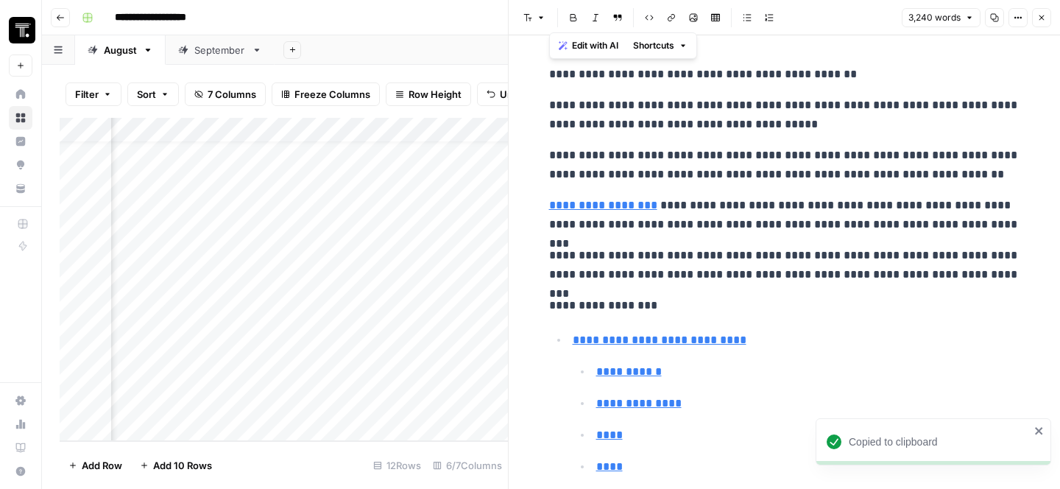 The height and width of the screenshot is (489, 1060). What do you see at coordinates (21, 141) in the screenshot?
I see `a: Insights` at bounding box center [21, 141].